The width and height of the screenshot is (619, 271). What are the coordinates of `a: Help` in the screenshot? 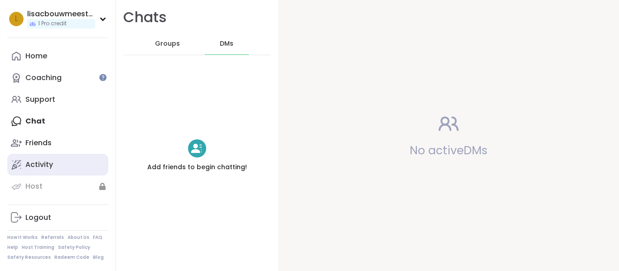 It's located at (13, 248).